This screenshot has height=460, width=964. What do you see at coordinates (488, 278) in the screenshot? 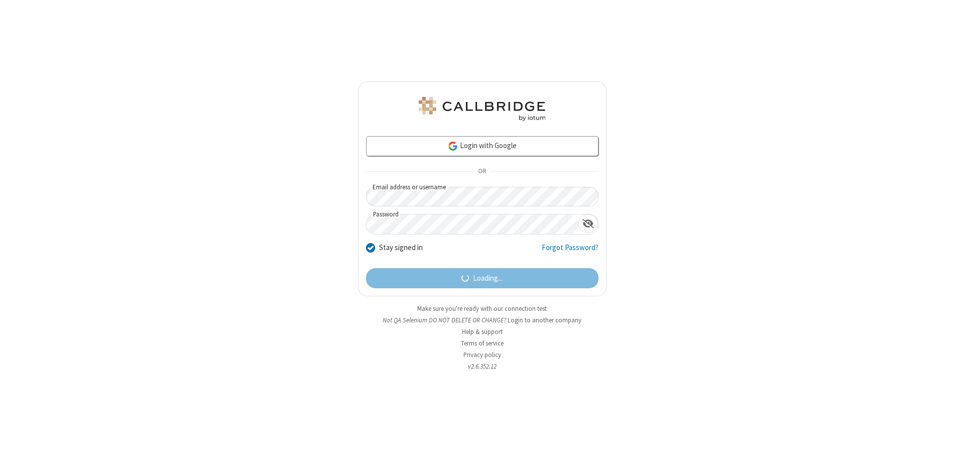
I see `span: Loading...` at bounding box center [488, 278].